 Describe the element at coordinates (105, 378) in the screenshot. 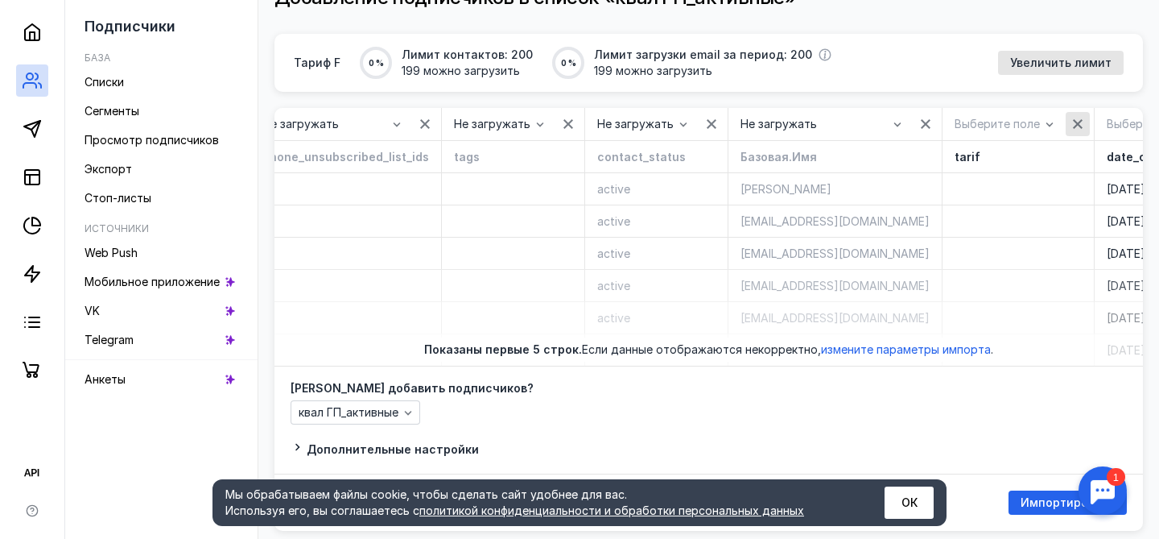

I see `span: Анкеты` at that location.